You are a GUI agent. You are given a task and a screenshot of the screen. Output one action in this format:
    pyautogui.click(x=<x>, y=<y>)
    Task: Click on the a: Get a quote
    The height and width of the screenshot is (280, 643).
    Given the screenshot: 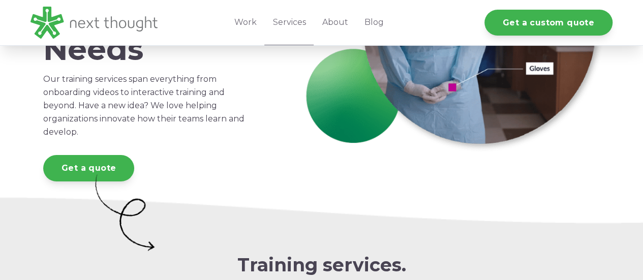 What is the action you would take?
    pyautogui.click(x=88, y=168)
    